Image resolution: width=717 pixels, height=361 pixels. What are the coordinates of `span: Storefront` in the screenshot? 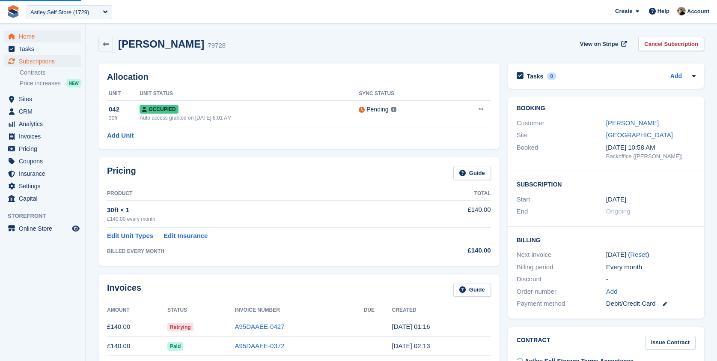 It's located at (46, 216).